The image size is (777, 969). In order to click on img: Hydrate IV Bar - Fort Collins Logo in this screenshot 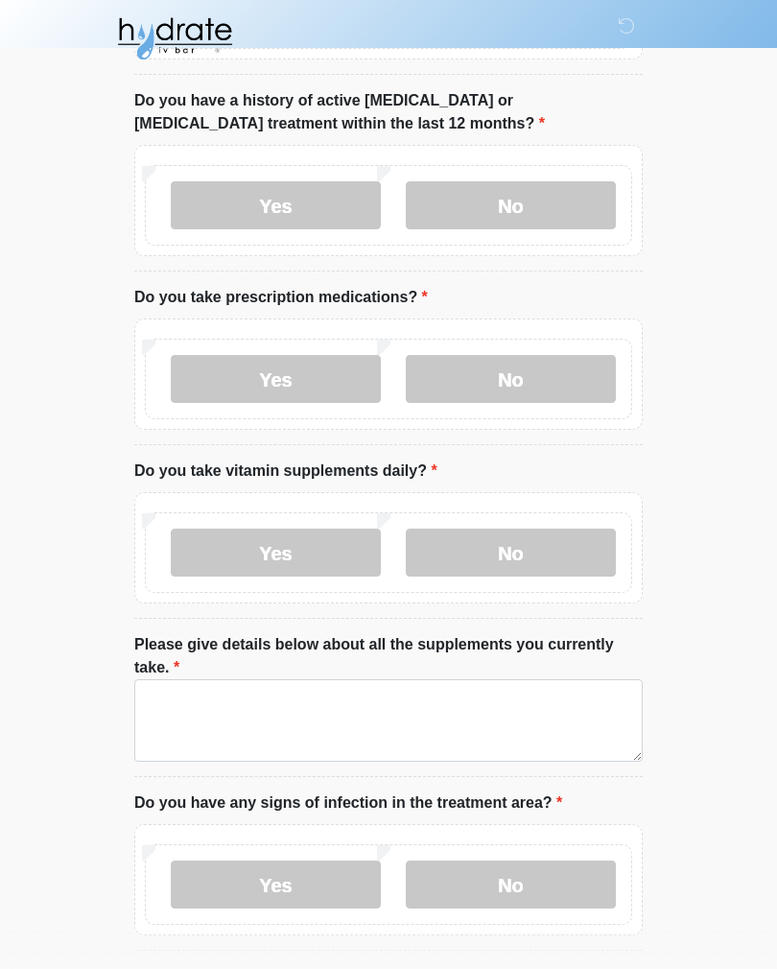, I will do `click(175, 38)`.